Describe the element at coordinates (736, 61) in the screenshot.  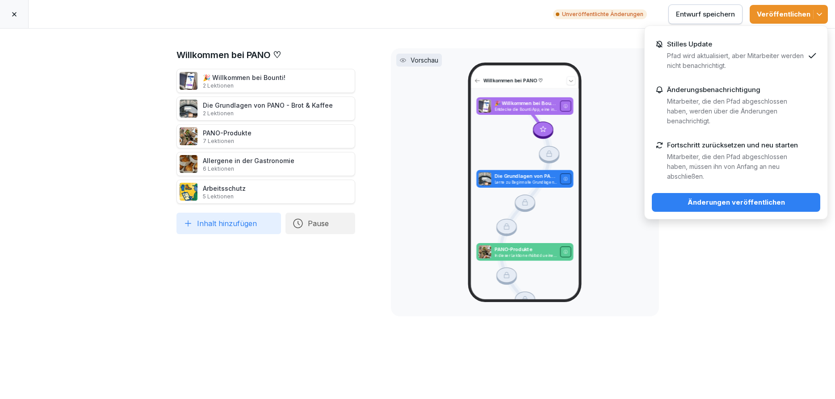
I see `p: Pfad wird aktualisiert, aber Mitarbeiter werden nicht benachrichtigt.` at that location.